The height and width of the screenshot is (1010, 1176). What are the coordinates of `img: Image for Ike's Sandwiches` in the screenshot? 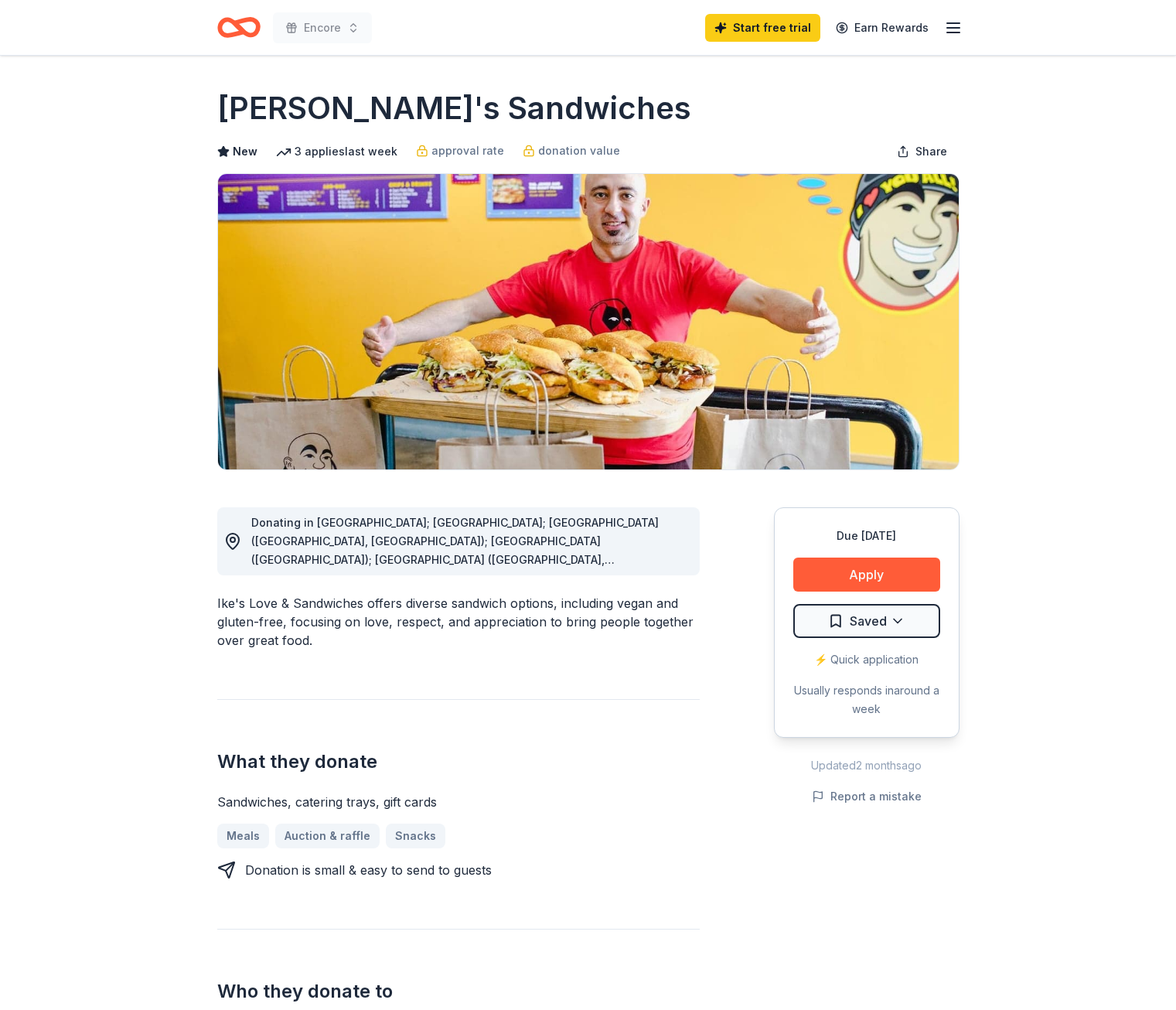 It's located at (588, 322).